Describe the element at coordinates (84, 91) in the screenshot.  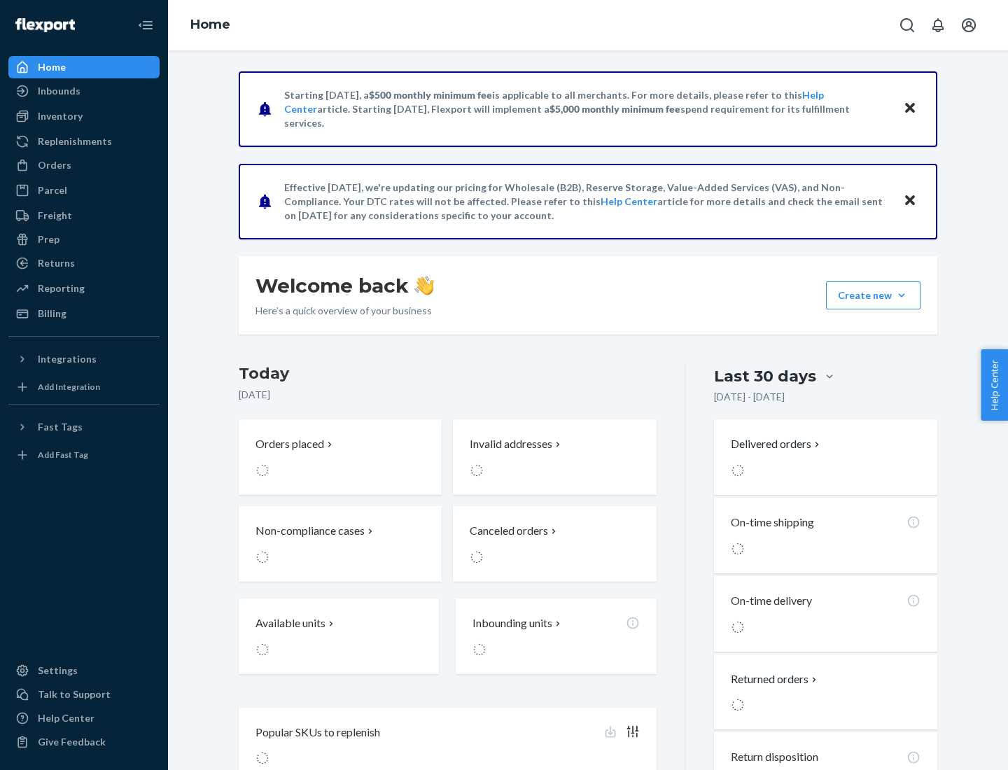
I see `a: Inbounds` at that location.